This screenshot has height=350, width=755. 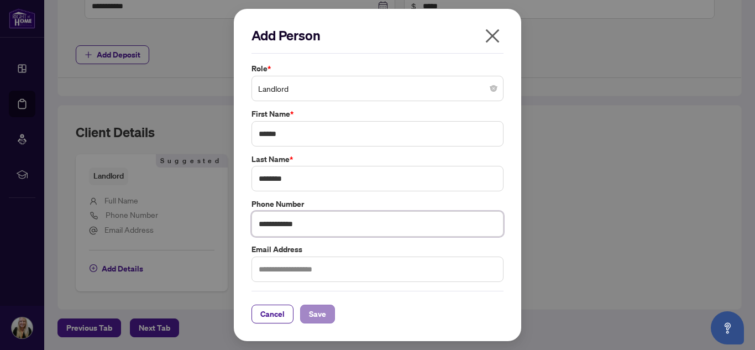 I want to click on h2: Add Person, so click(x=378, y=35).